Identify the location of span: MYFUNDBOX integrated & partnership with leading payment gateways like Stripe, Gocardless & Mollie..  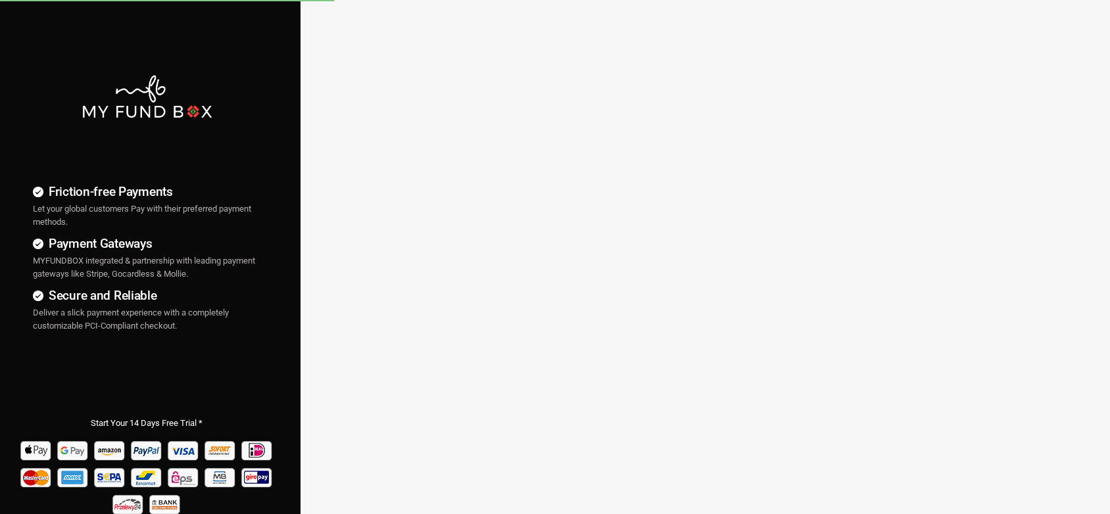
(144, 267).